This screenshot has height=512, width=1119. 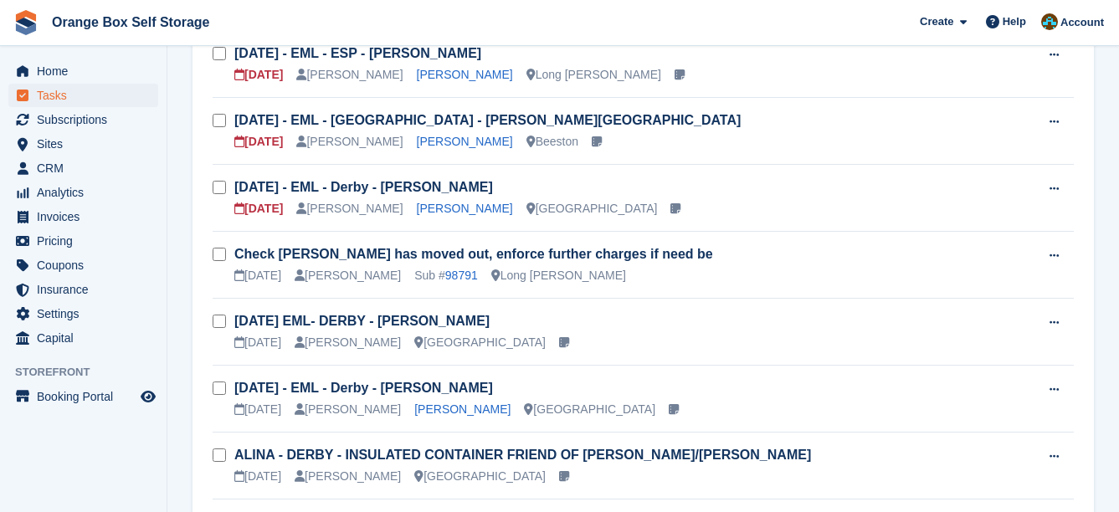 What do you see at coordinates (87, 217) in the screenshot?
I see `span: Invoices` at bounding box center [87, 217].